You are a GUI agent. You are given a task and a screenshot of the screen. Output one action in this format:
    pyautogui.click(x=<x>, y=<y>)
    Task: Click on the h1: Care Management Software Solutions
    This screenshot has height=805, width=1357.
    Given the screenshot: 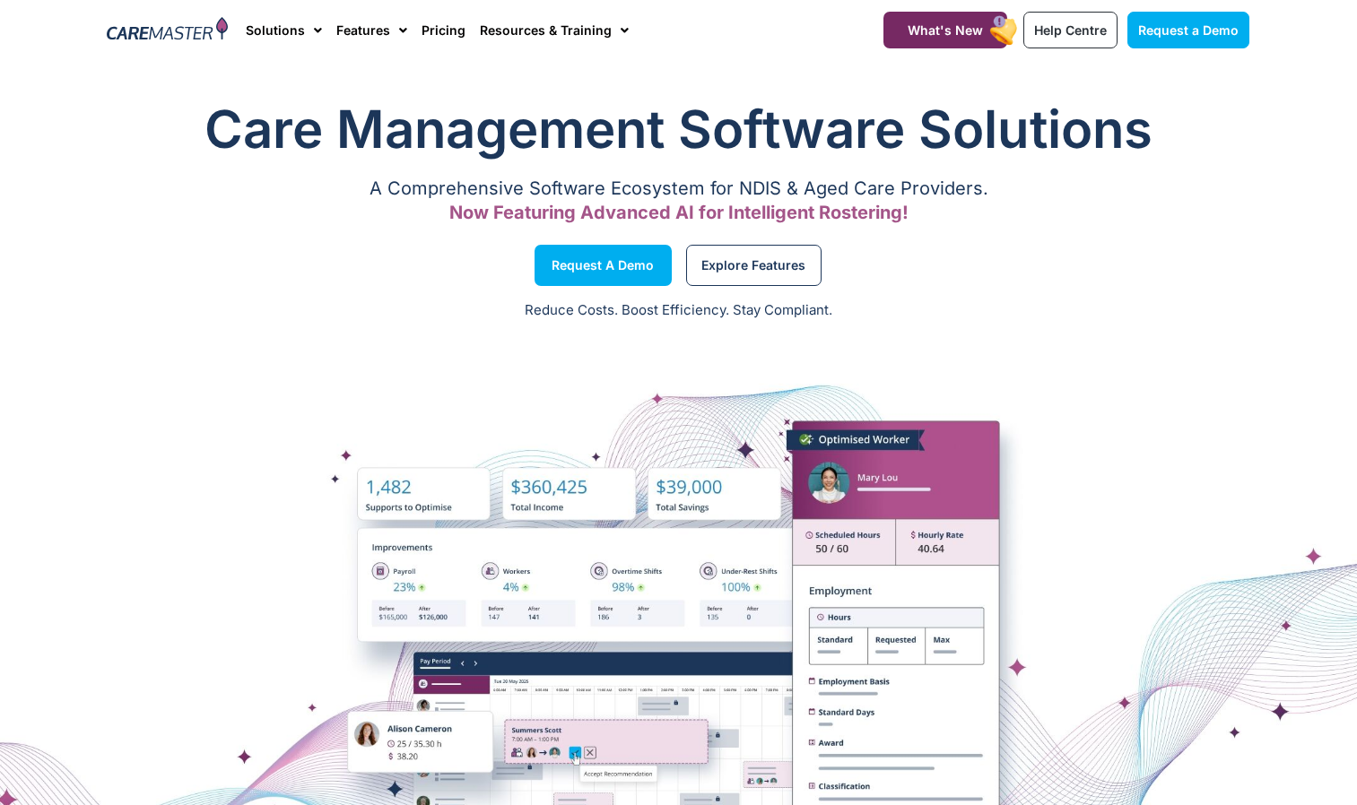 What is the action you would take?
    pyautogui.click(x=679, y=129)
    